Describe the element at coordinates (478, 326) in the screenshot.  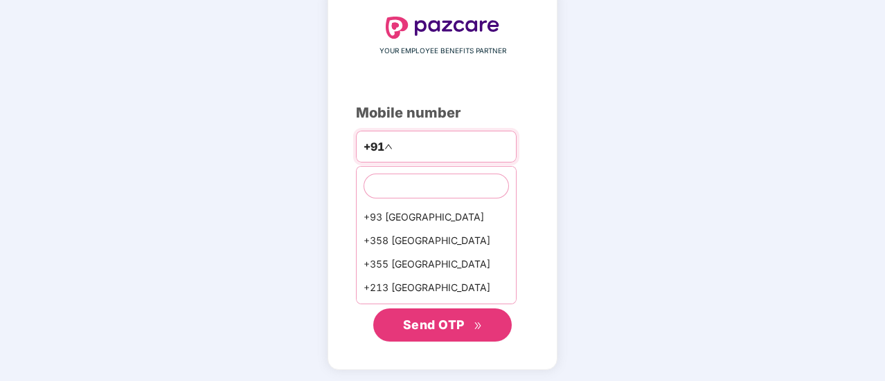
I see `span: double-right` at that location.